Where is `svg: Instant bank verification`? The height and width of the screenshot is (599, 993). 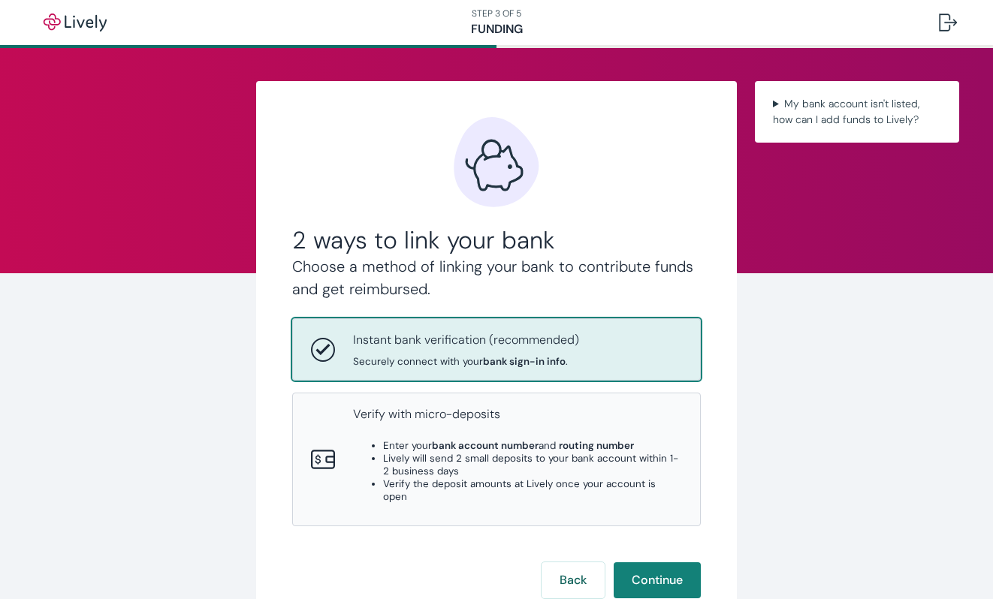
svg: Instant bank verification is located at coordinates (323, 350).